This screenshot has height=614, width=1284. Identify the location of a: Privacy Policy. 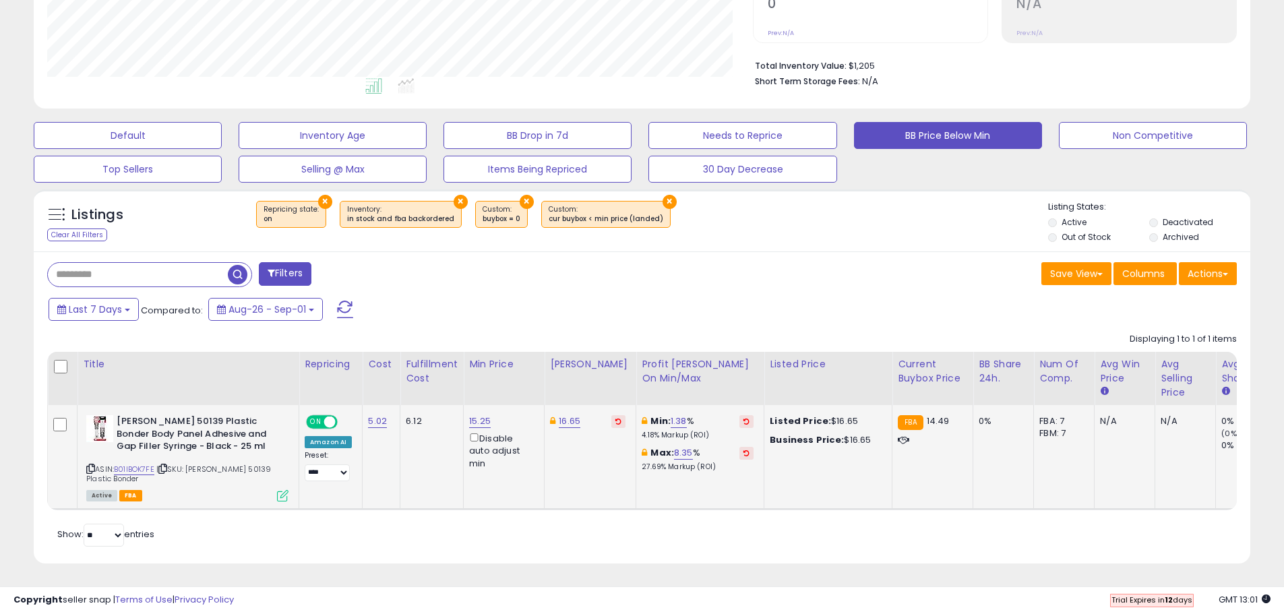
(204, 599).